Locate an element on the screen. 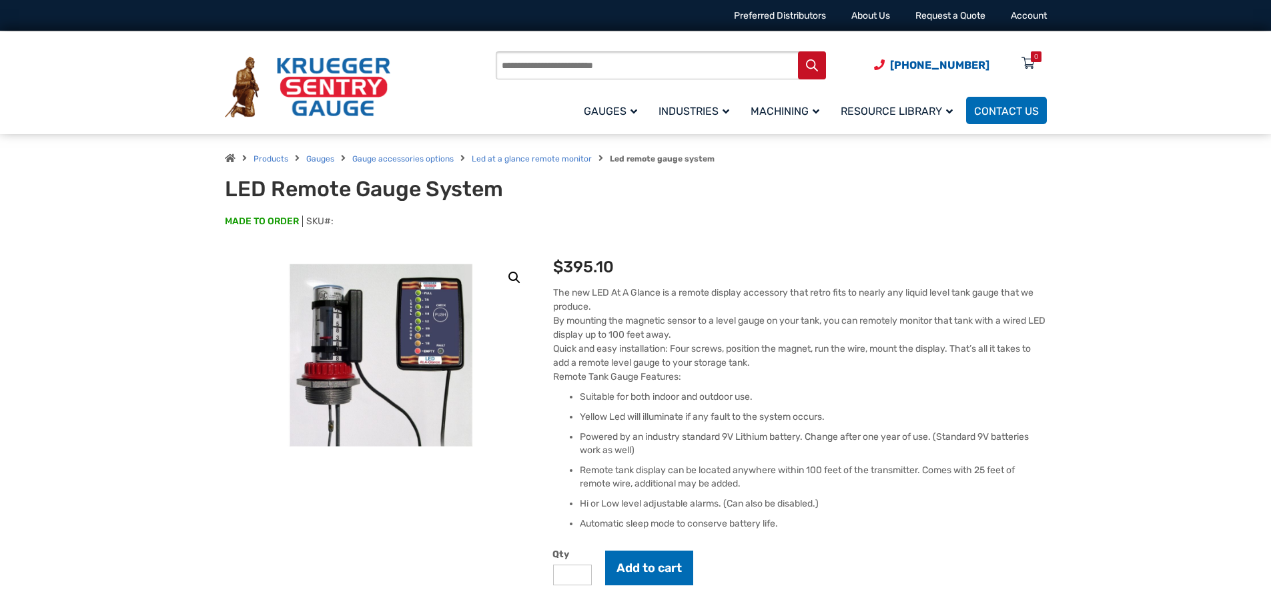 The height and width of the screenshot is (608, 1271). span: Machining is located at coordinates (785, 111).